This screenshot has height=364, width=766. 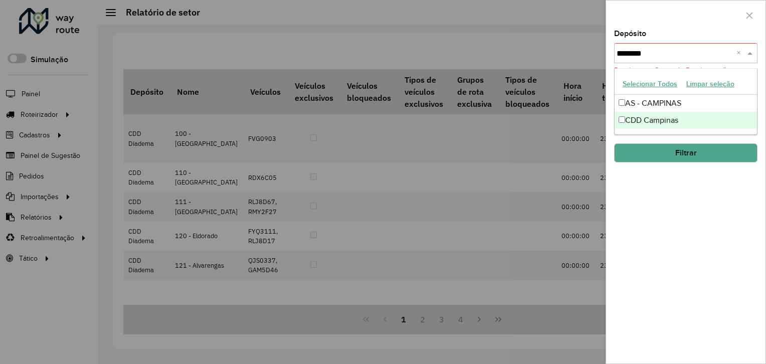 I want to click on div: AS - CAMPINAS, so click(x=686, y=103).